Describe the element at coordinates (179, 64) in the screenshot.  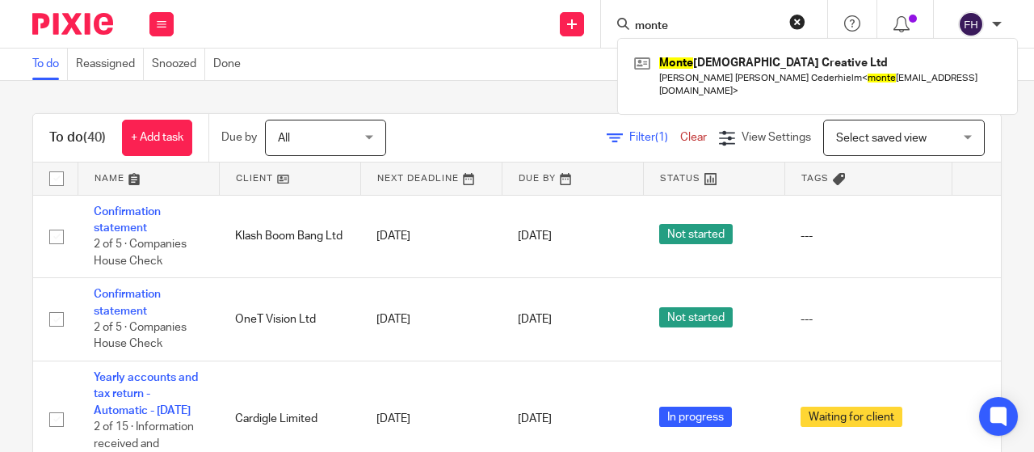
I see `a: Snoozed` at that location.